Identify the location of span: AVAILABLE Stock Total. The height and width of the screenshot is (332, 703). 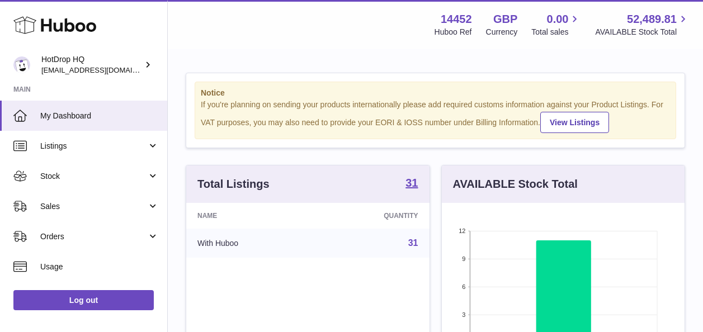
(642, 32).